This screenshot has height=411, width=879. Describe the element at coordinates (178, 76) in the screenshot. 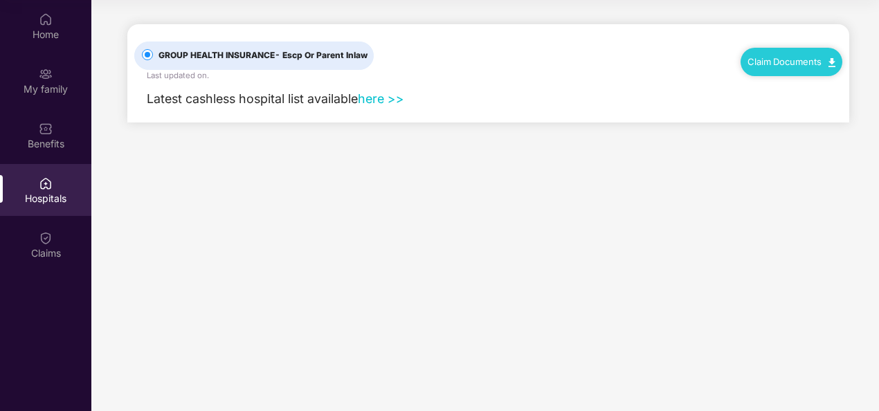

I see `div: Last updated on .` at that location.